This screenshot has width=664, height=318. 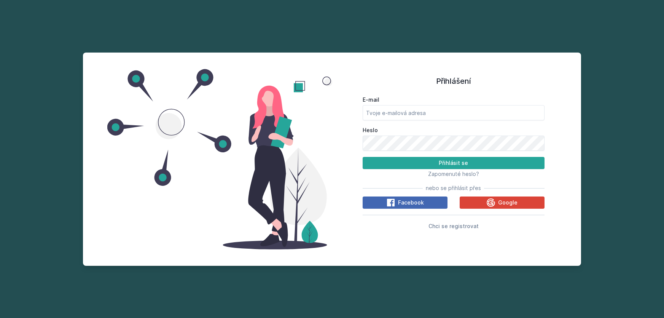 What do you see at coordinates (453, 173) in the screenshot?
I see `span: Zapomenuté heslo?` at bounding box center [453, 173].